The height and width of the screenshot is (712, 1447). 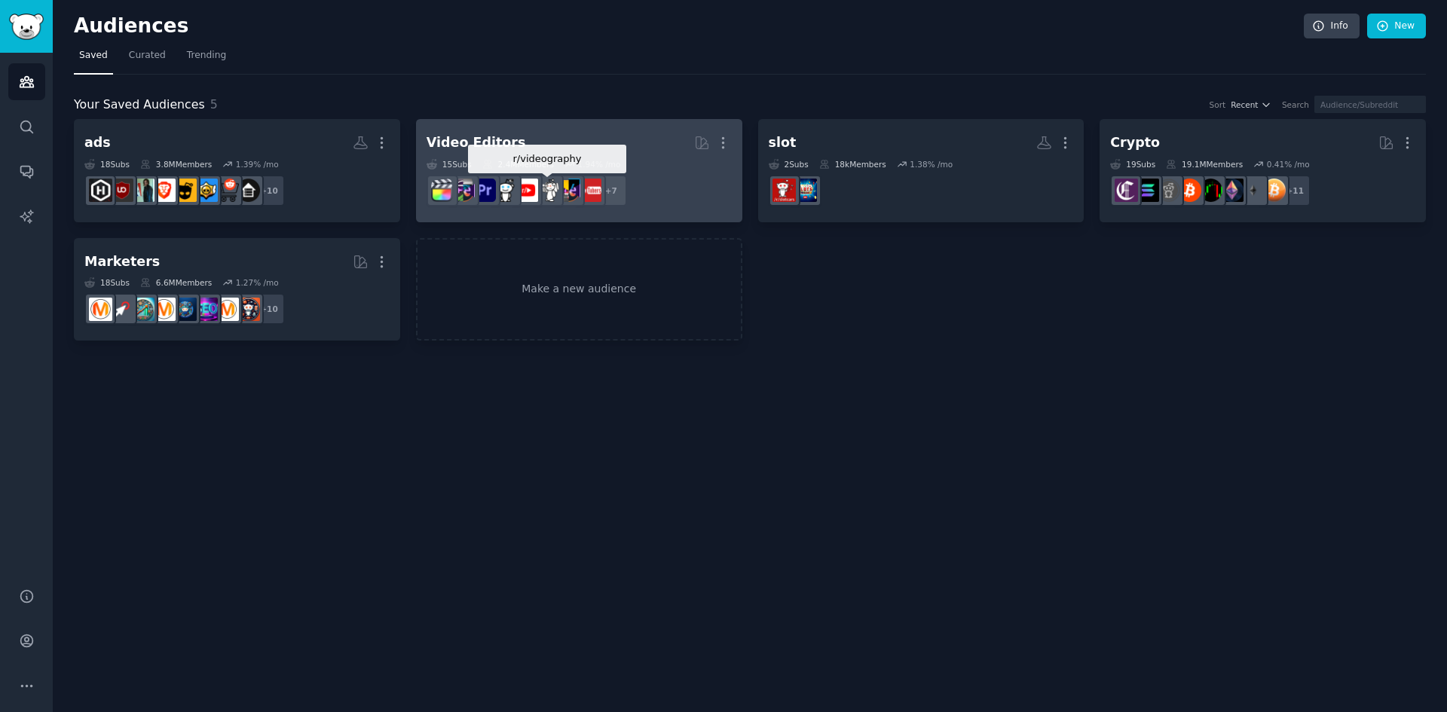 I want to click on span: Recent, so click(x=1245, y=105).